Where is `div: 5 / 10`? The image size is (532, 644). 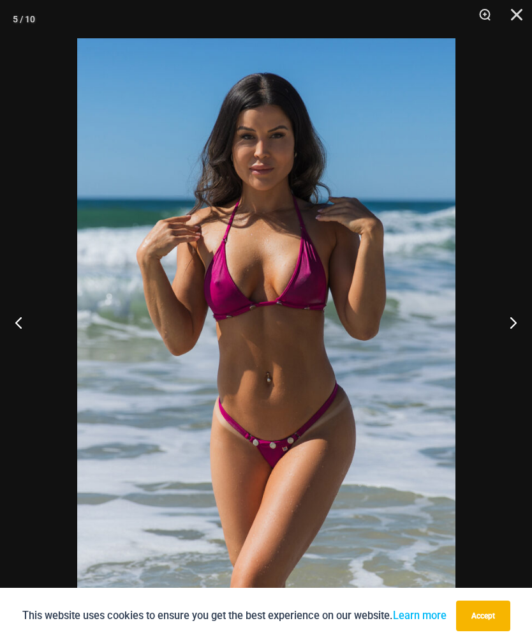
div: 5 / 10 is located at coordinates (24, 19).